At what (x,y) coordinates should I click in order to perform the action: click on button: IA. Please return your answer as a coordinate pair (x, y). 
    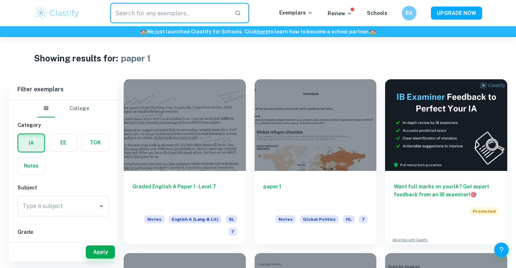
    Looking at the image, I should click on (31, 143).